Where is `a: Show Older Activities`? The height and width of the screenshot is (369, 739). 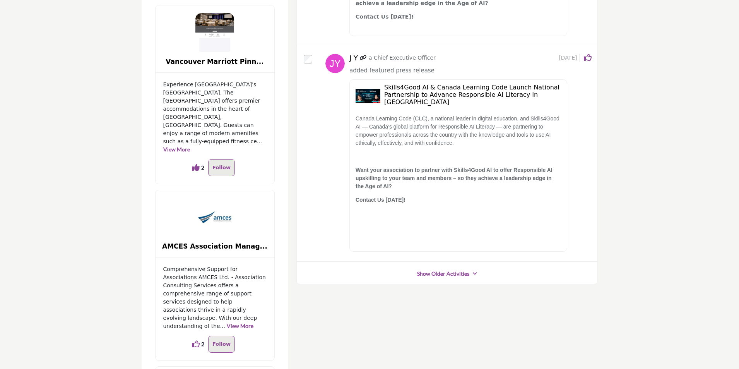 a: Show Older Activities is located at coordinates (443, 274).